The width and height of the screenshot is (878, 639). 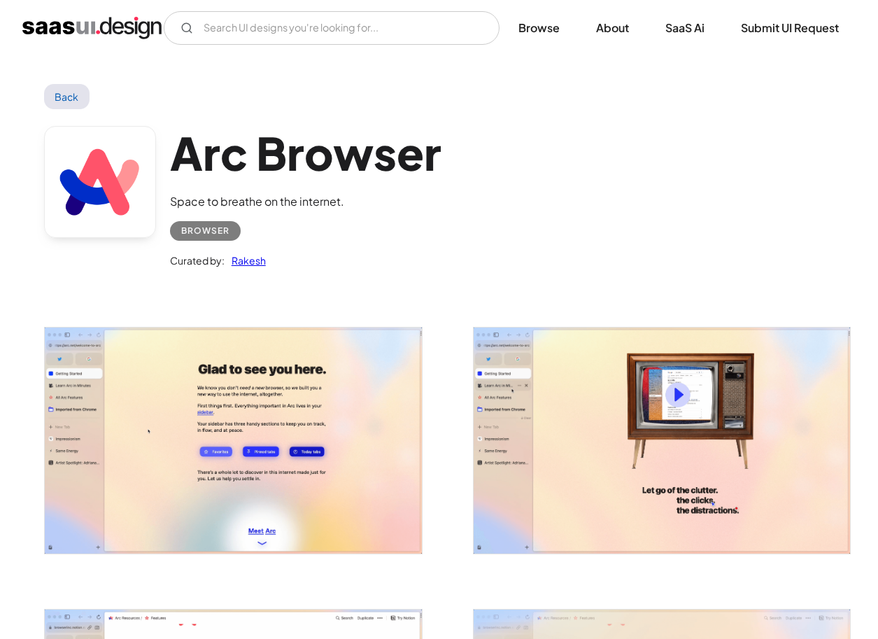 I want to click on a: Browse, so click(x=539, y=28).